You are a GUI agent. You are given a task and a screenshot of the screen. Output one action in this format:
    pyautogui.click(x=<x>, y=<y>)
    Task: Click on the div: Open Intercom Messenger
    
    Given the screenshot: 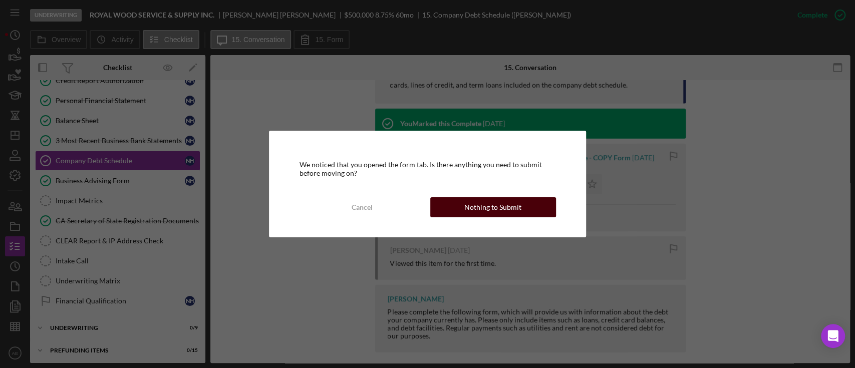 What is the action you would take?
    pyautogui.click(x=833, y=336)
    